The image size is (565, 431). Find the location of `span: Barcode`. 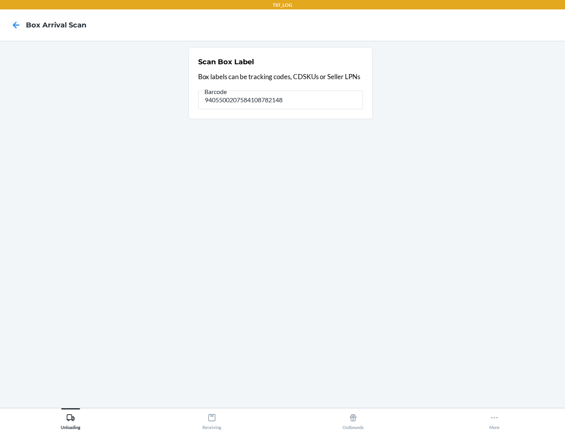

span: Barcode is located at coordinates (215, 92).